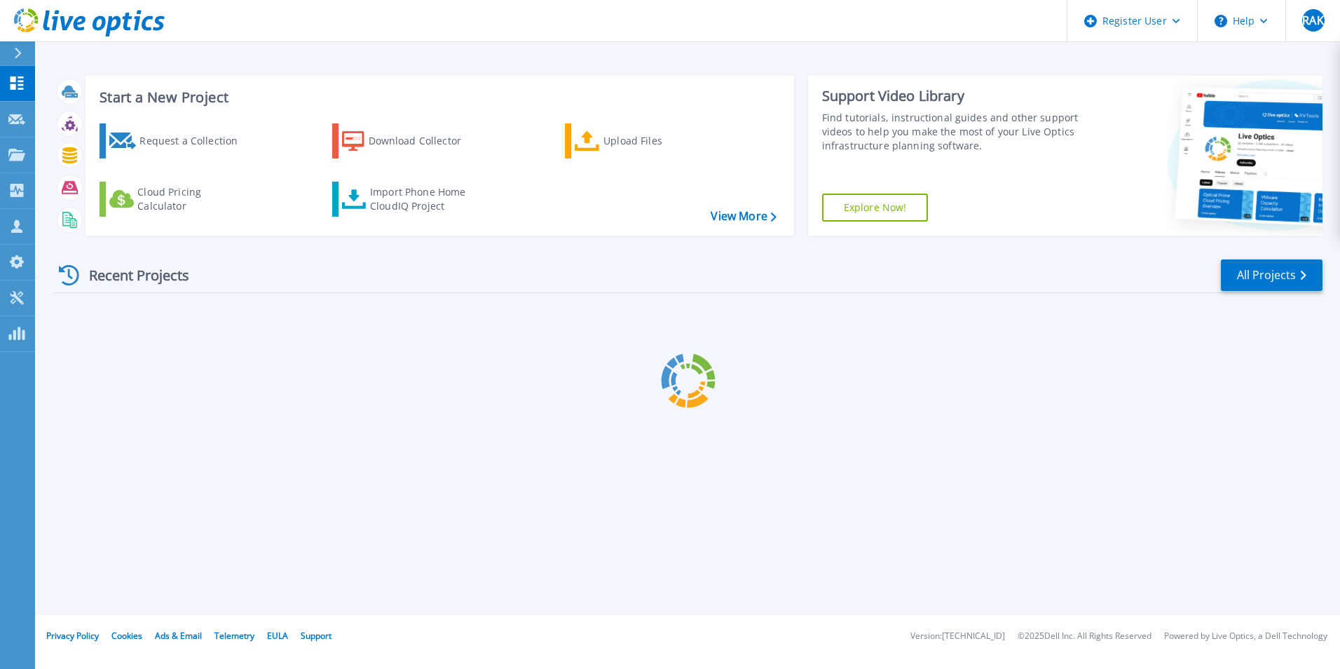 This screenshot has width=1340, height=669. I want to click on a: View More, so click(743, 216).